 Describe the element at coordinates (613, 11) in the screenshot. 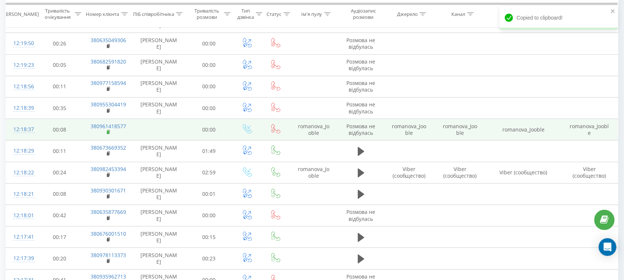

I see `button: close` at that location.